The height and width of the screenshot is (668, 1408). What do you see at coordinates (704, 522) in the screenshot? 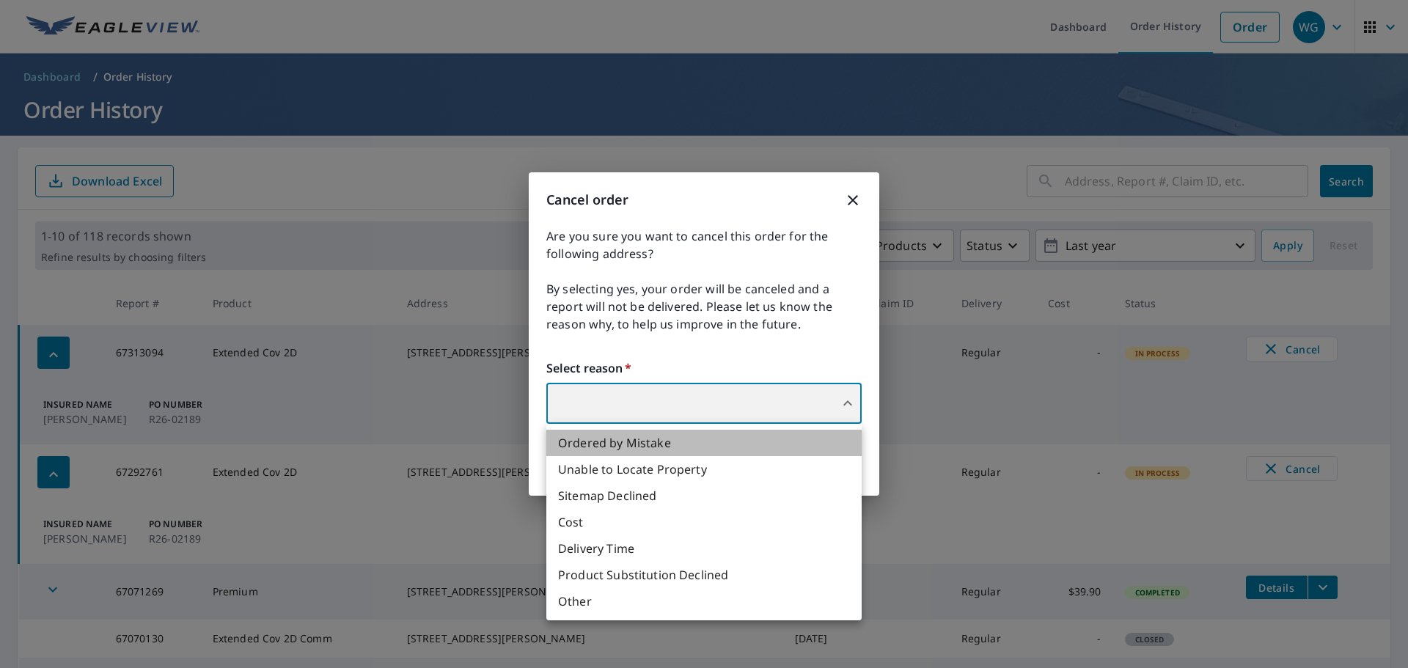
I see `li: Cost` at bounding box center [704, 522].